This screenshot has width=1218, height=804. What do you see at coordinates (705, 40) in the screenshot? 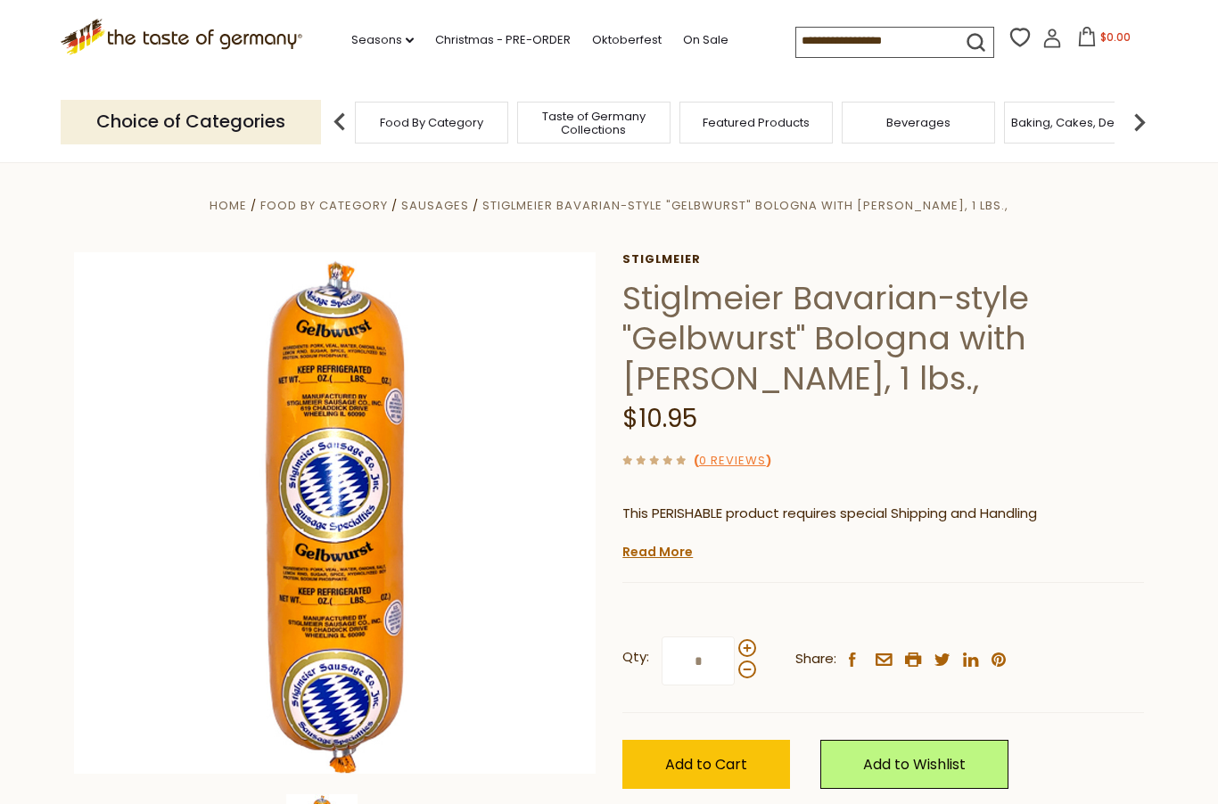
I see `a: On Sale` at bounding box center [705, 40].